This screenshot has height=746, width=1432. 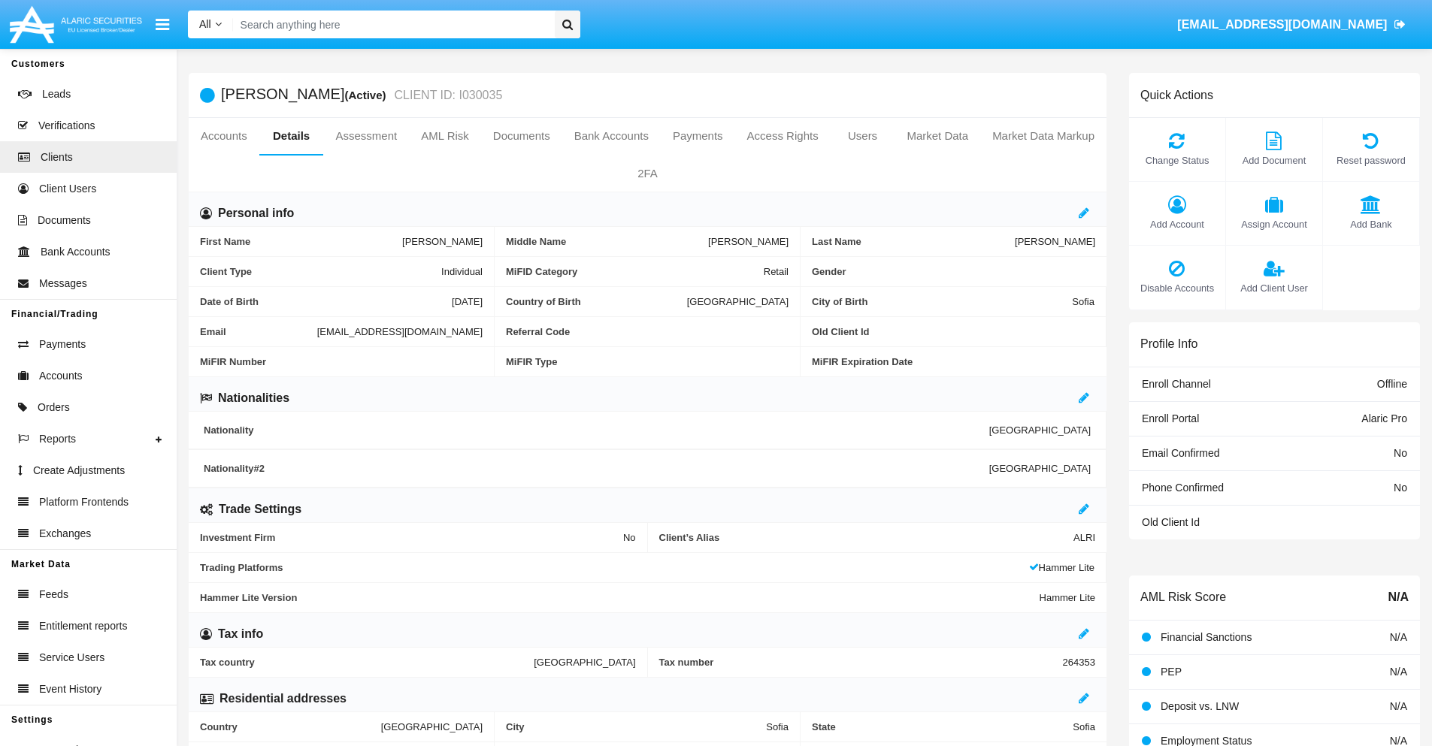 I want to click on span: Client Type, so click(x=320, y=271).